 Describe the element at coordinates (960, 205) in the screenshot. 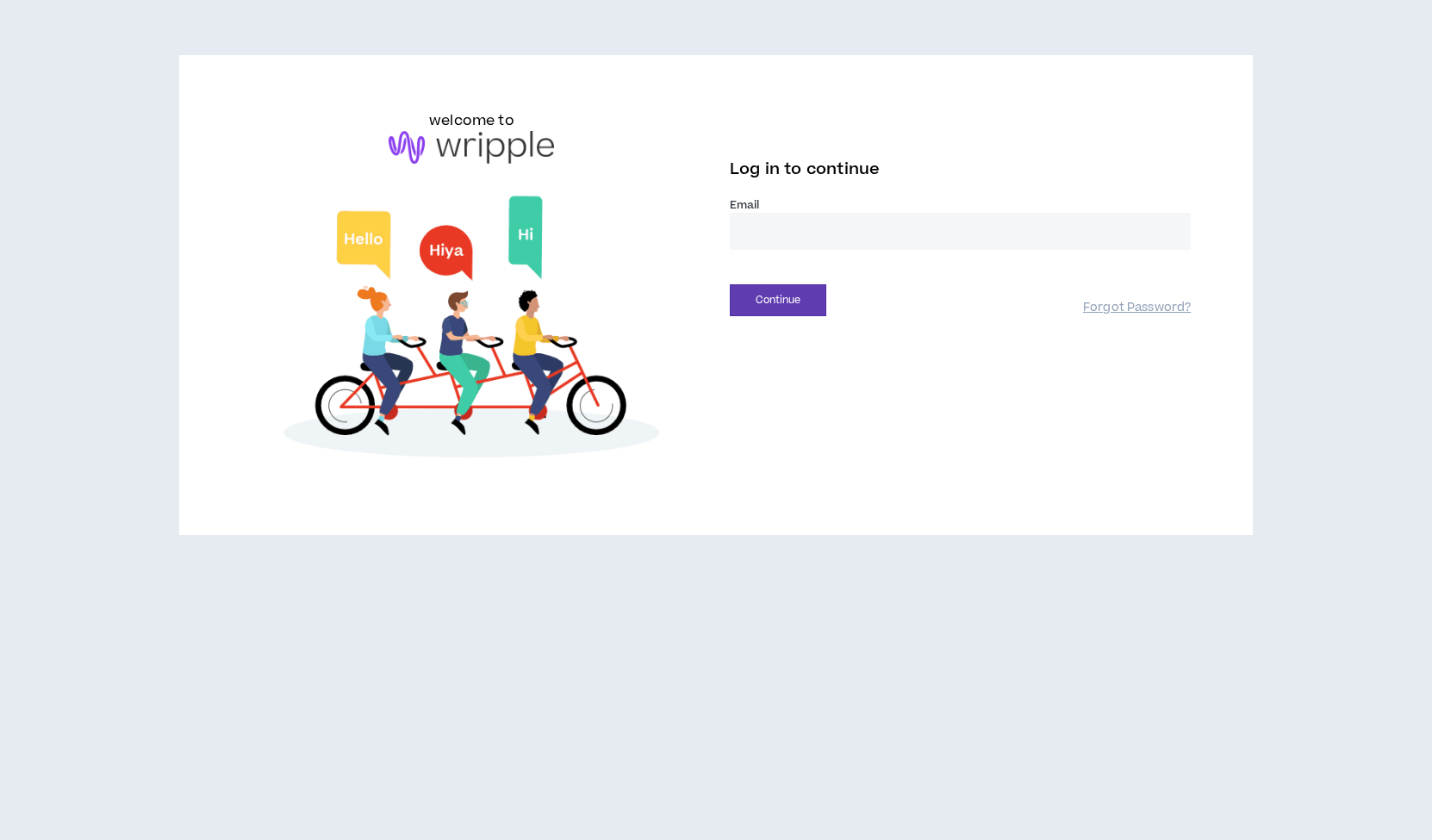

I see `label: Email` at that location.